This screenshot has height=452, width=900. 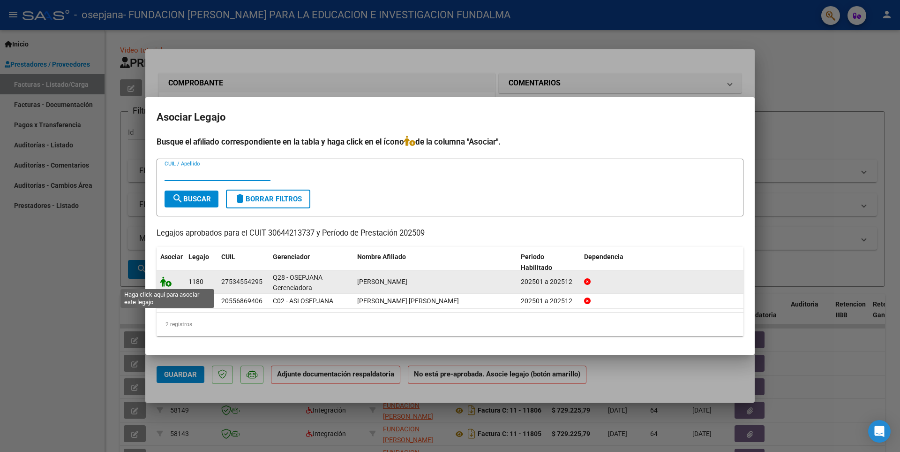 I want to click on datatable-header-cell: Periodo Habilitado, so click(x=549, y=262).